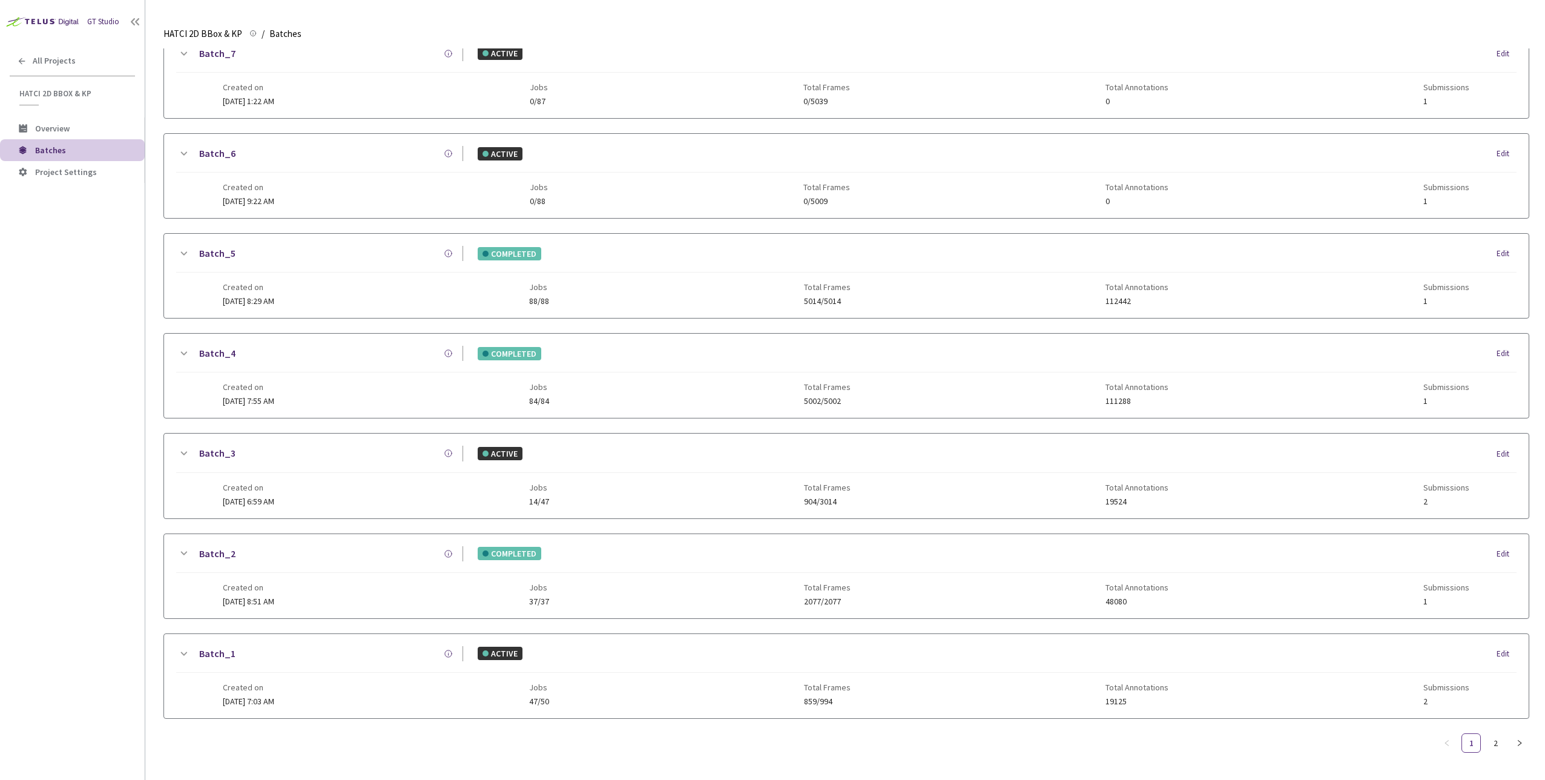 The width and height of the screenshot is (1545, 780). Describe the element at coordinates (73, 93) in the screenshot. I see `span: HATCI 2D BBox & KP` at that location.